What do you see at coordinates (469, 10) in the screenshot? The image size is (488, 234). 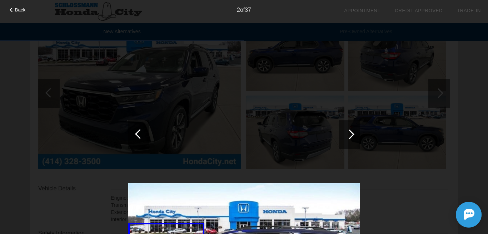 I see `a: Trade-In` at bounding box center [469, 10].